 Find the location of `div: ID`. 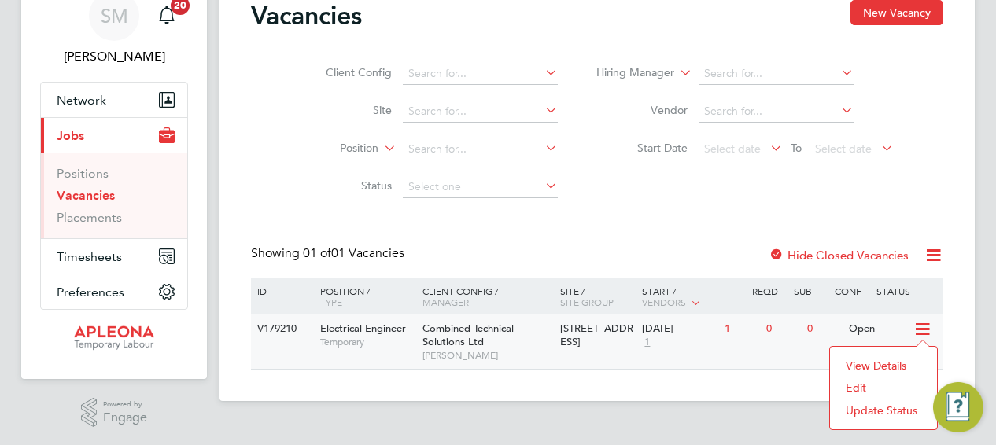

div: ID is located at coordinates (281, 291).